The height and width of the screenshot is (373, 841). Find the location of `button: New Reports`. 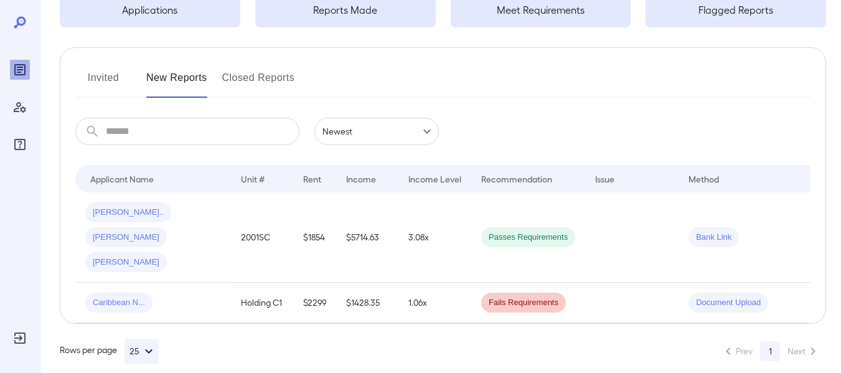

button: New Reports is located at coordinates (177, 83).